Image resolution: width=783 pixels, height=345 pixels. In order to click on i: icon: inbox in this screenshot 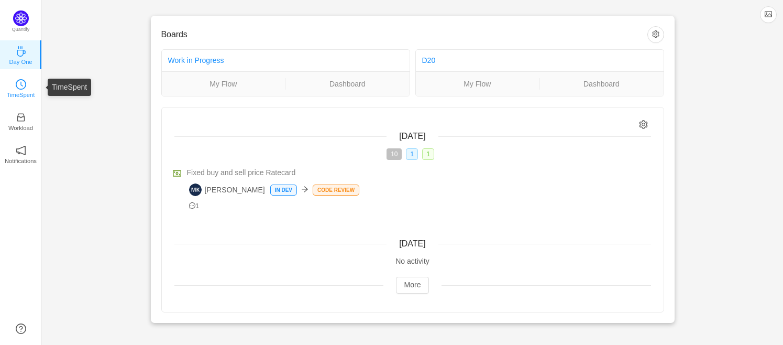, I will do `click(21, 117)`.